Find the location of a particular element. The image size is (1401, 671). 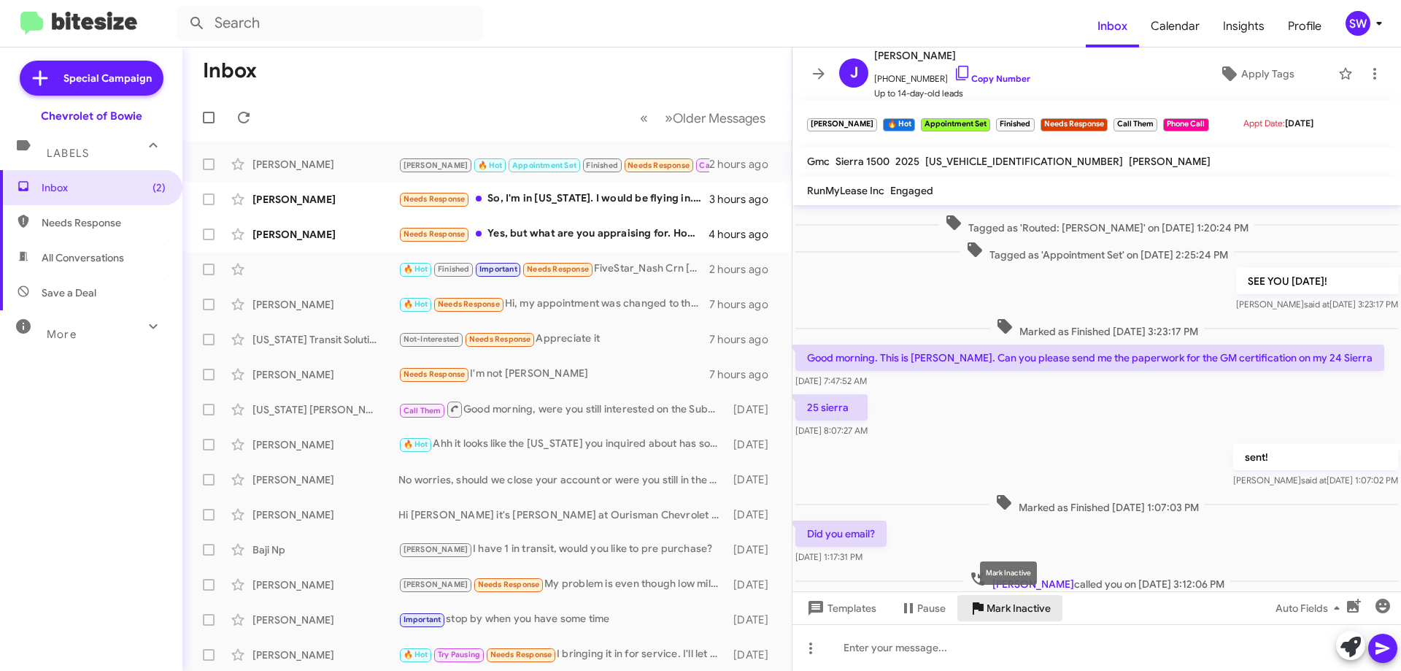

div: Chevrolet of Bowie is located at coordinates (91, 116).